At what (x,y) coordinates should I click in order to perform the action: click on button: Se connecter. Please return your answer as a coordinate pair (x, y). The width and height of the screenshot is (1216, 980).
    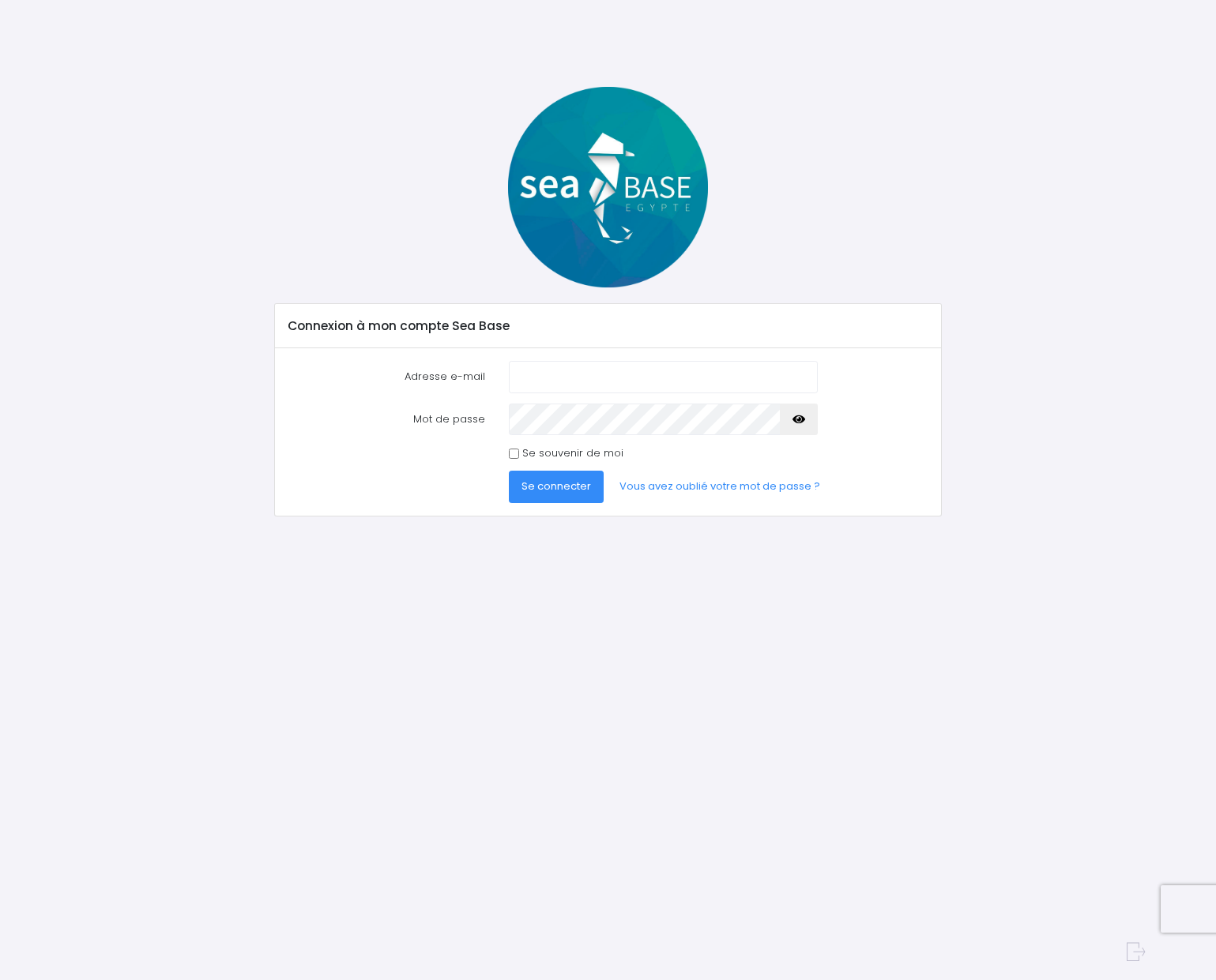
    Looking at the image, I should click on (556, 487).